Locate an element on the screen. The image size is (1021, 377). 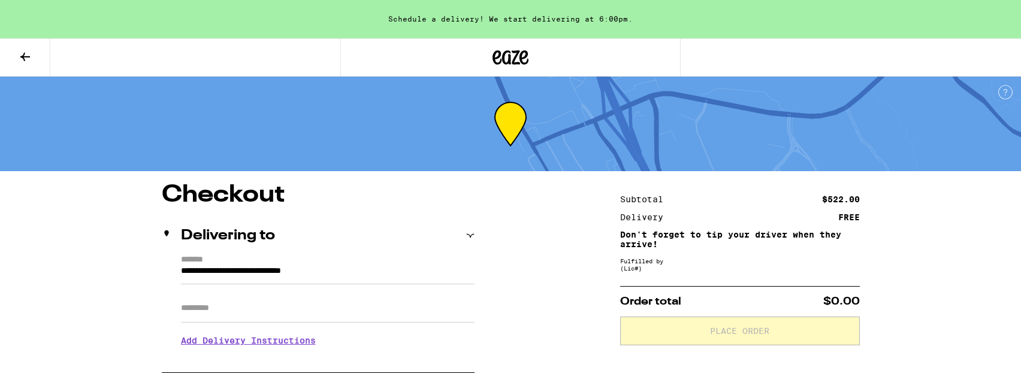
h3: Add Delivery Instructions is located at coordinates (328, 341).